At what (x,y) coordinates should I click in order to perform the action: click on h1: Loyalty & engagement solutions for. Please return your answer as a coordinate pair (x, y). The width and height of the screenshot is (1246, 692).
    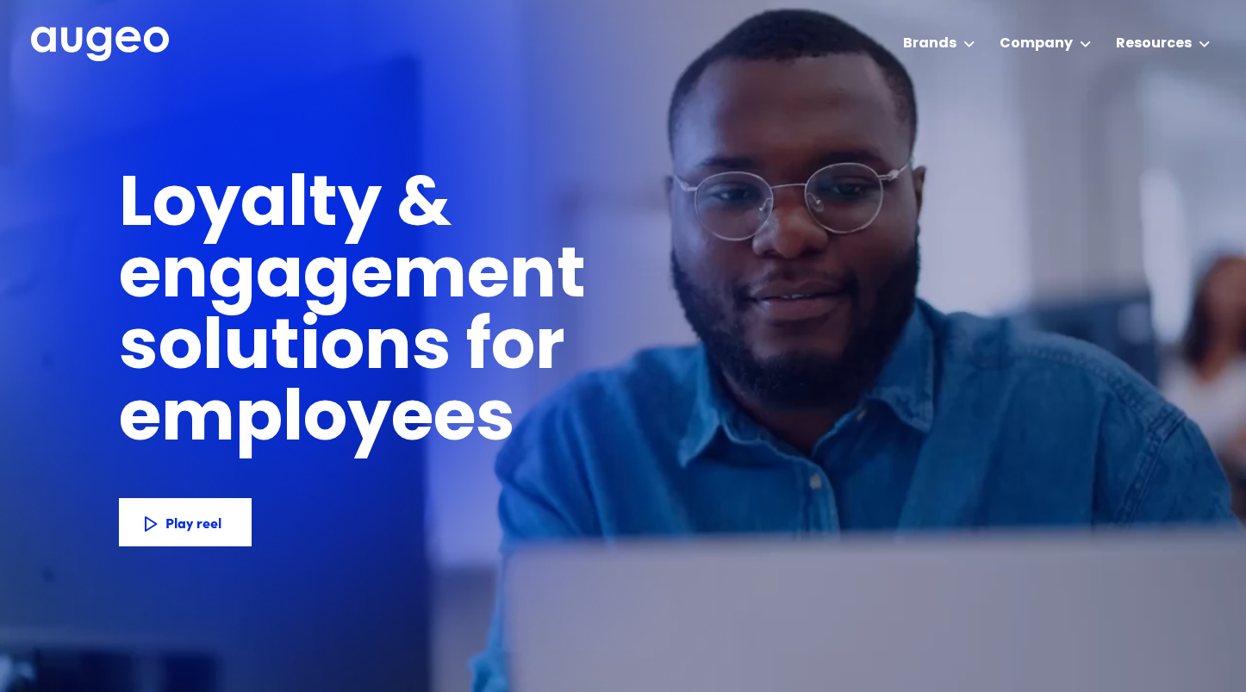
    Looking at the image, I should click on (491, 278).